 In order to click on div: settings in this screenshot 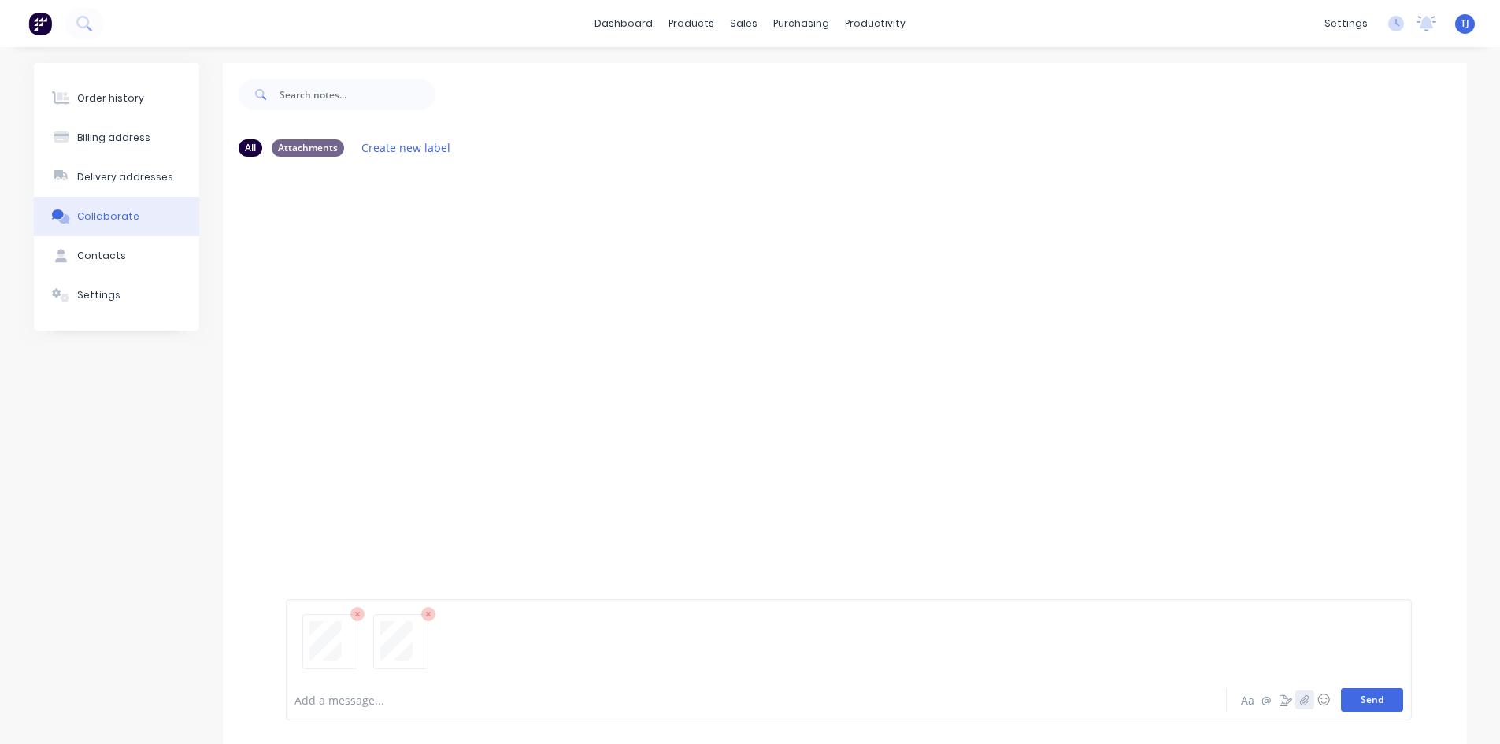, I will do `click(1345, 24)`.